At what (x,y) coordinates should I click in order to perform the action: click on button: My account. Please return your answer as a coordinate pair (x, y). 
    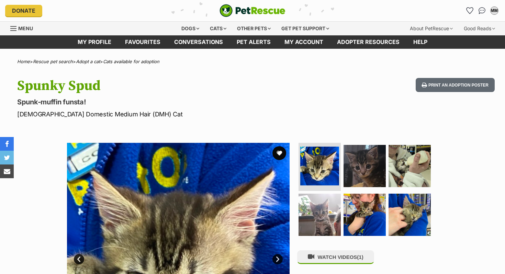
    Looking at the image, I should click on (495, 11).